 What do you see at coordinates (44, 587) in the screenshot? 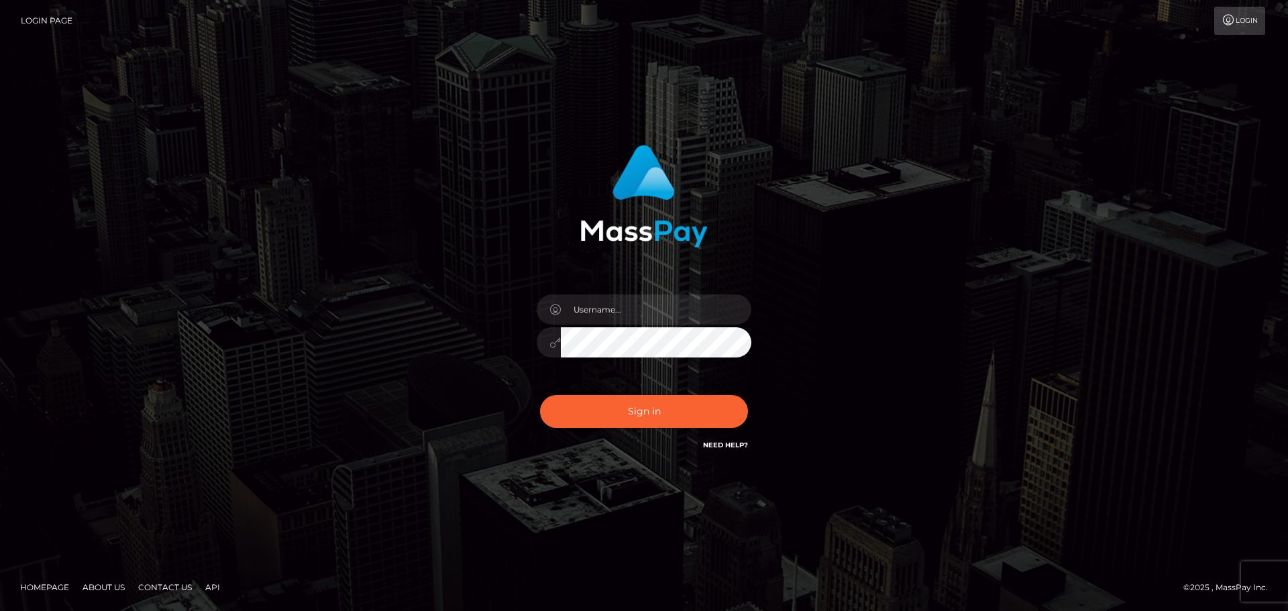
I see `a: Homepage` at bounding box center [44, 587].